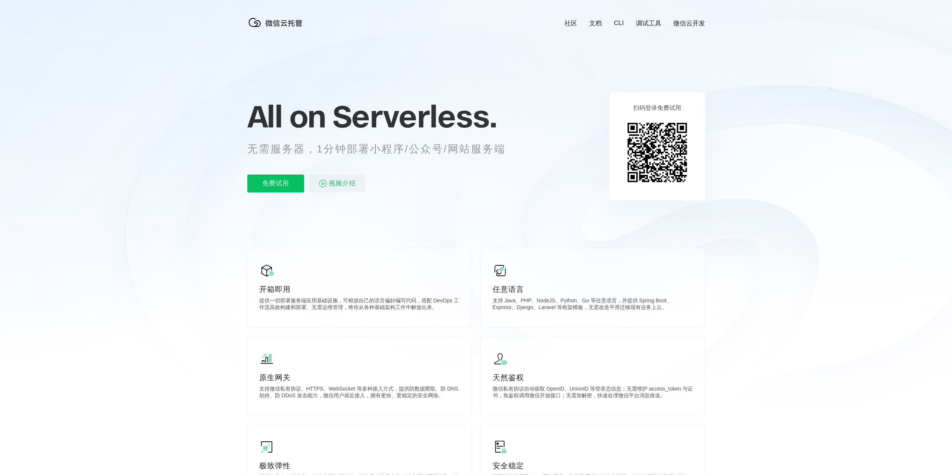 Image resolution: width=952 pixels, height=475 pixels. I want to click on p: 任意语言, so click(593, 289).